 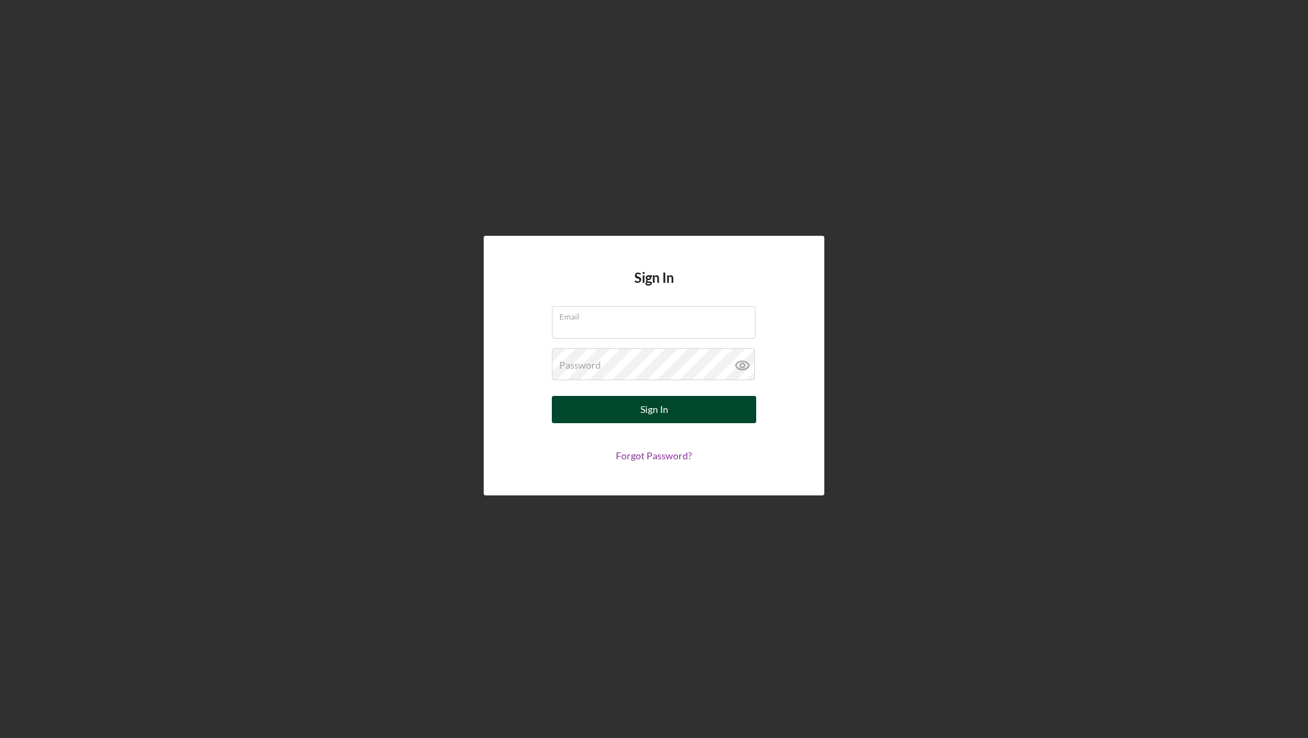 What do you see at coordinates (658, 314) in the screenshot?
I see `label: Email` at bounding box center [658, 314].